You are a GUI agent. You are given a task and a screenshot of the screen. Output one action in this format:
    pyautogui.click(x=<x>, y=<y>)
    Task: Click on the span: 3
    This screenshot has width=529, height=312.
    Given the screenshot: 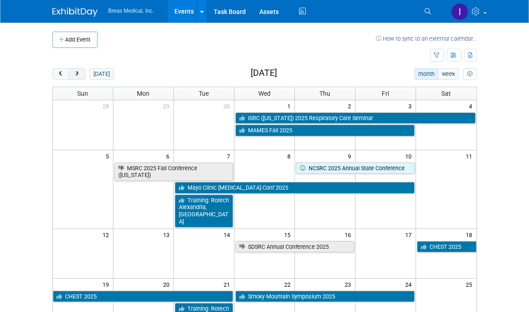 What is the action you would take?
    pyautogui.click(x=411, y=106)
    